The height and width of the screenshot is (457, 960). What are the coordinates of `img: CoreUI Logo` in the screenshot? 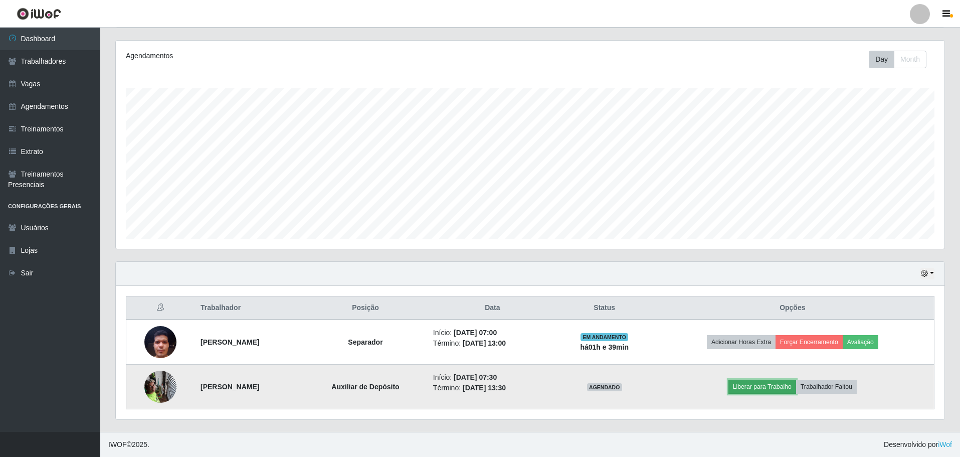 It's located at (39, 14).